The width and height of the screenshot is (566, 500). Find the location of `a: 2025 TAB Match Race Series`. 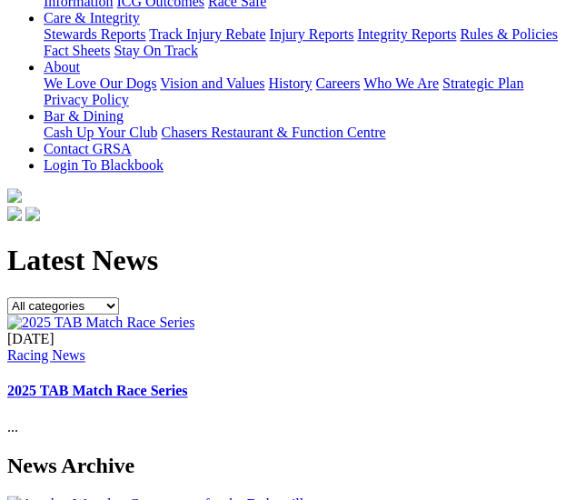

a: 2025 TAB Match Race Series is located at coordinates (97, 390).